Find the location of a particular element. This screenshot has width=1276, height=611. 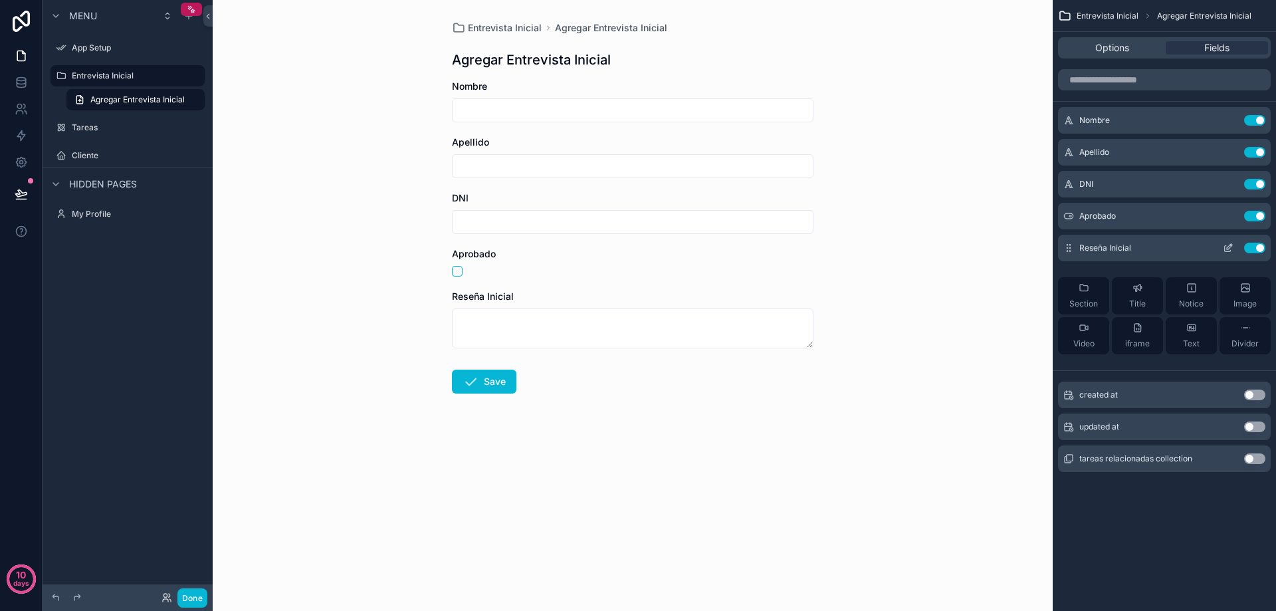

span: Video is located at coordinates (1084, 344).